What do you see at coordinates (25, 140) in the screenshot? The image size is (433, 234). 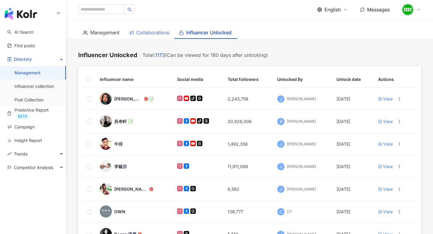 I see `a: Insight Report` at bounding box center [25, 140].